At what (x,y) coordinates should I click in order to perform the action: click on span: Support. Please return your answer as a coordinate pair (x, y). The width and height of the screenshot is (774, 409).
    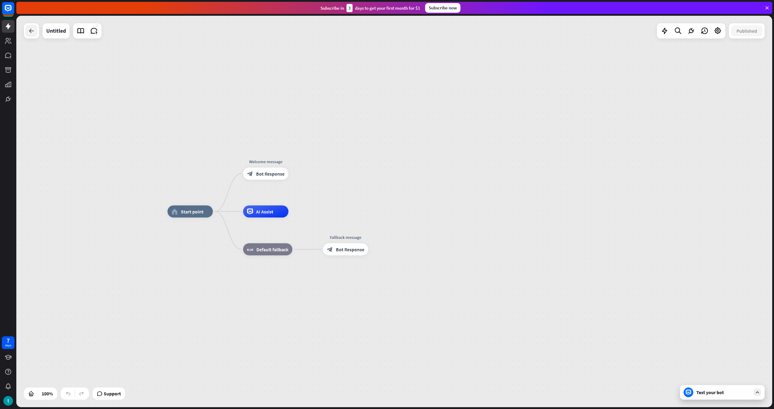
    Looking at the image, I should click on (112, 393).